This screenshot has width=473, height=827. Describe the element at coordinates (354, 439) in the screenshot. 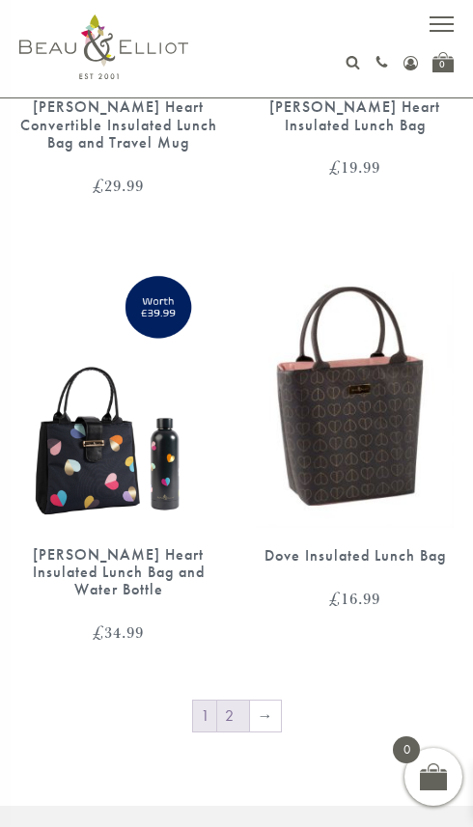

I see `a: Dove Insulated Lunch Bag Dove Insulated Lunch Bag £16.99` at that location.